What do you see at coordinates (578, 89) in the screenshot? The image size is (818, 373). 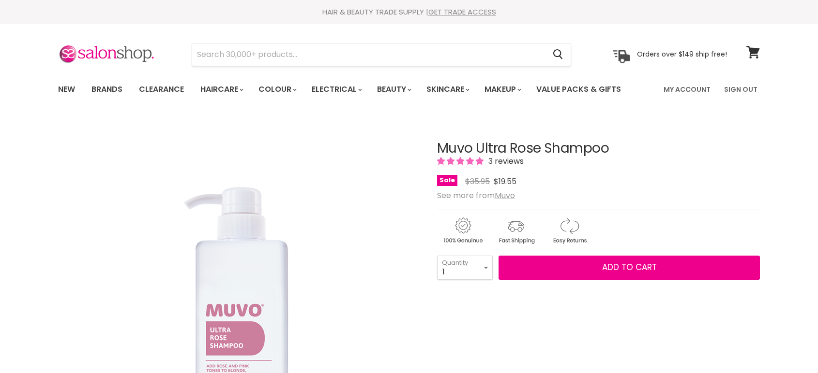 I see `a: Value Packs & Gifts` at bounding box center [578, 89].